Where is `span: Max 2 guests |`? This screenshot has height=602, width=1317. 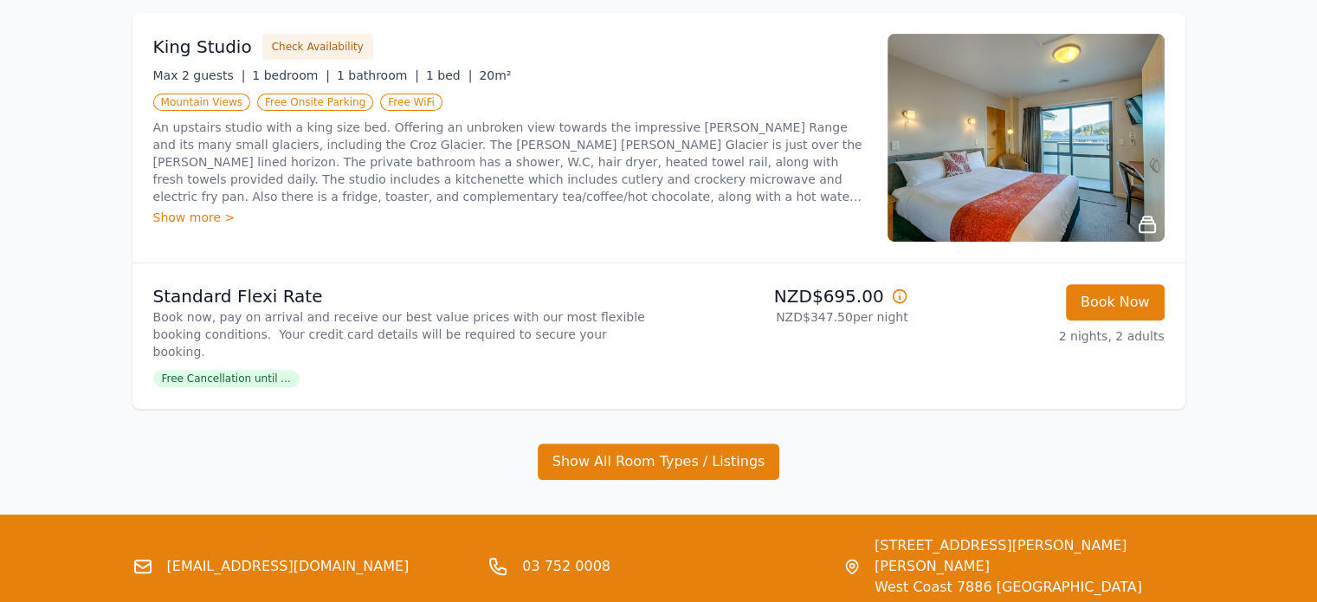 span: Max 2 guests | is located at coordinates (199, 75).